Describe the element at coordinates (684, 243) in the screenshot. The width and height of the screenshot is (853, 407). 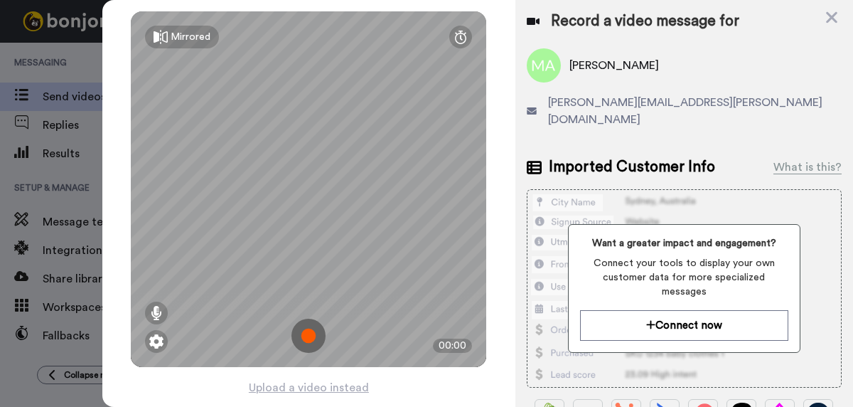
I see `span: Want a greater impact and engagement?` at that location.